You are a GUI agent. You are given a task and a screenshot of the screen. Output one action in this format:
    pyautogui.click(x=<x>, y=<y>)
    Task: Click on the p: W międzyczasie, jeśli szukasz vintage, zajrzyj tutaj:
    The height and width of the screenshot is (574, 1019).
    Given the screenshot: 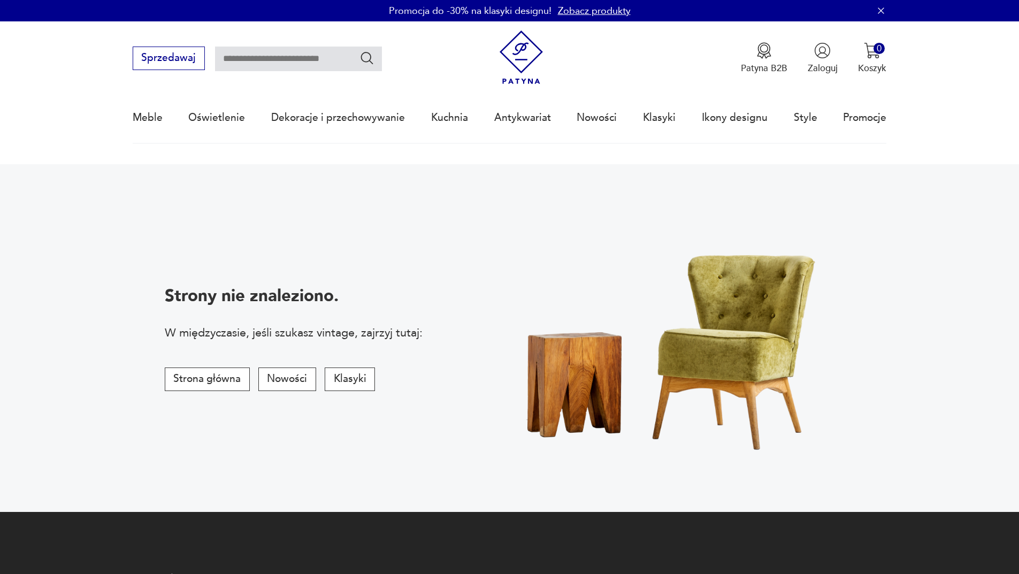 What is the action you would take?
    pyautogui.click(x=294, y=333)
    